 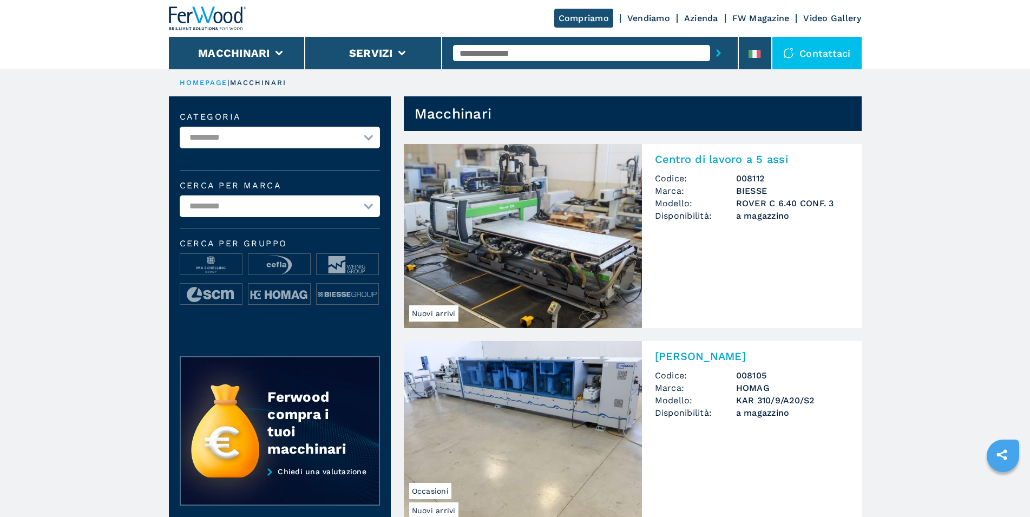 What do you see at coordinates (832, 18) in the screenshot?
I see `a: Video Gallery` at bounding box center [832, 18].